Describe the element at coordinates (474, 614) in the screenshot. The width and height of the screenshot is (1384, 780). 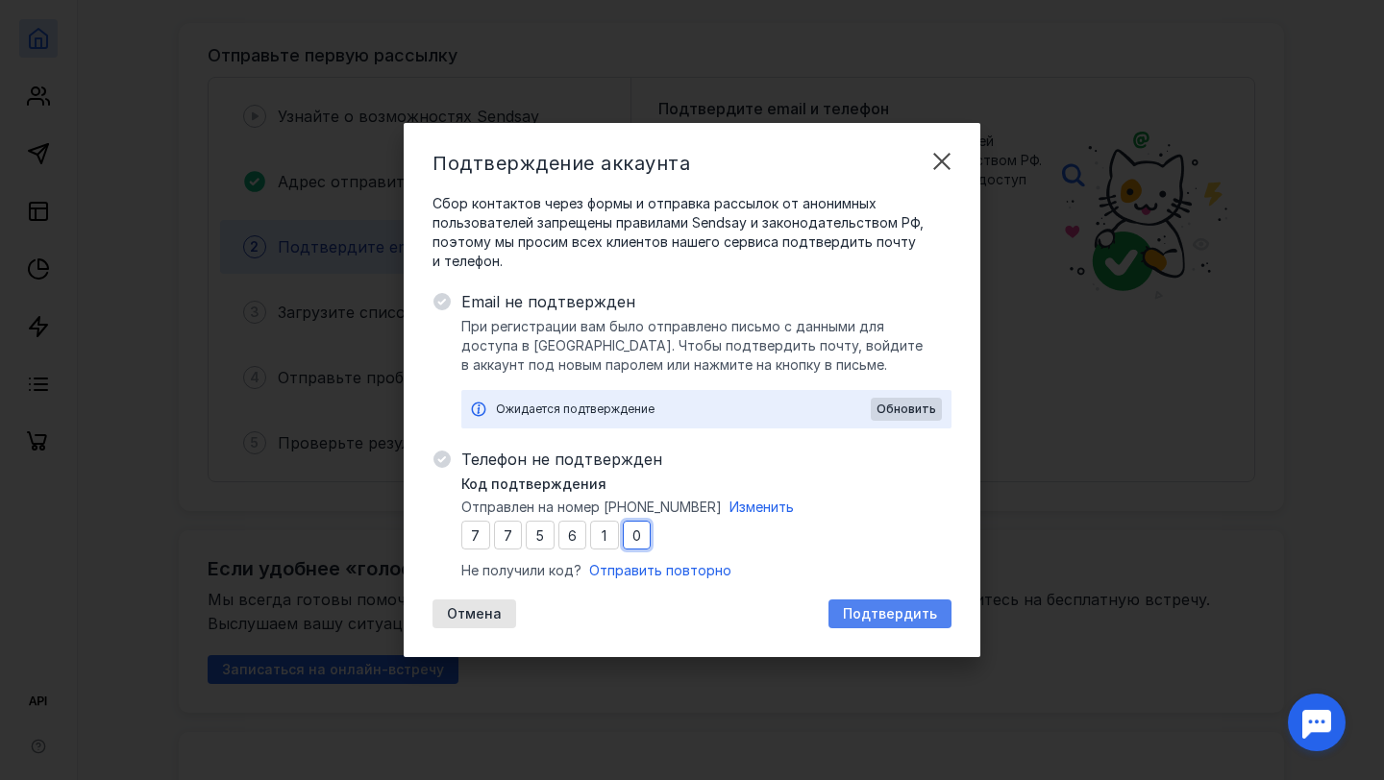
I see `button: Отмена` at that location.